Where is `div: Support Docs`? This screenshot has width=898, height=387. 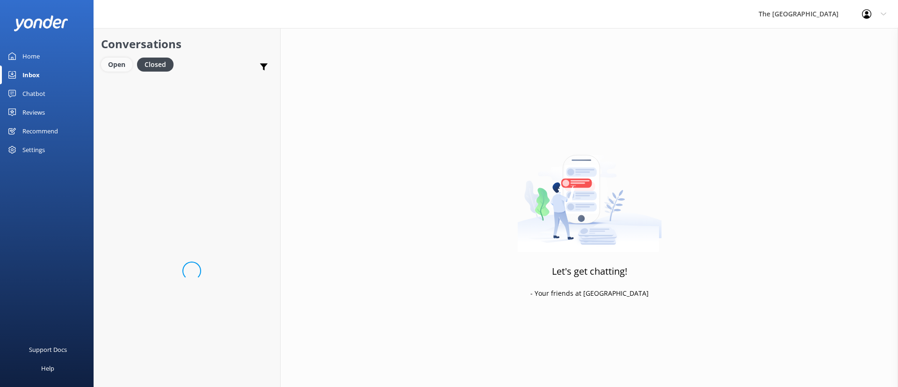 div: Support Docs is located at coordinates (48, 349).